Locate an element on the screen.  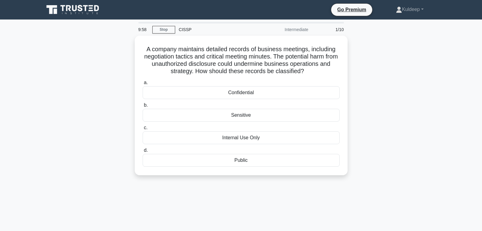
a: Stop is located at coordinates (164, 30).